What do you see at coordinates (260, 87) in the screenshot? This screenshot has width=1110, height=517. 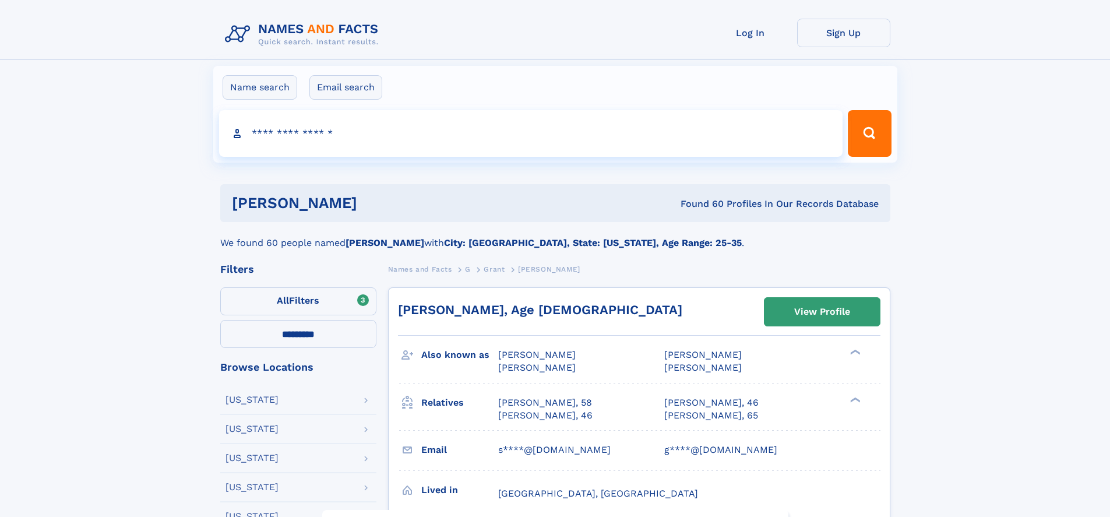 I see `label: Name search` at bounding box center [260, 87].